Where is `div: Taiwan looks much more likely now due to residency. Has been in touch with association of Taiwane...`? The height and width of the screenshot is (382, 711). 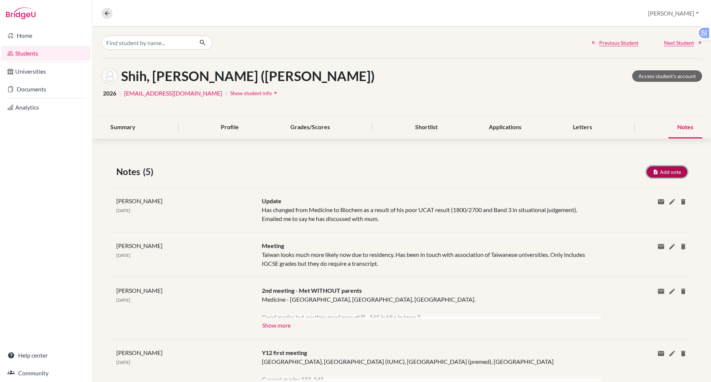
div: Taiwan looks much more likely now due to residency. Has been in touch with association of Taiwane... is located at coordinates (426, 255).